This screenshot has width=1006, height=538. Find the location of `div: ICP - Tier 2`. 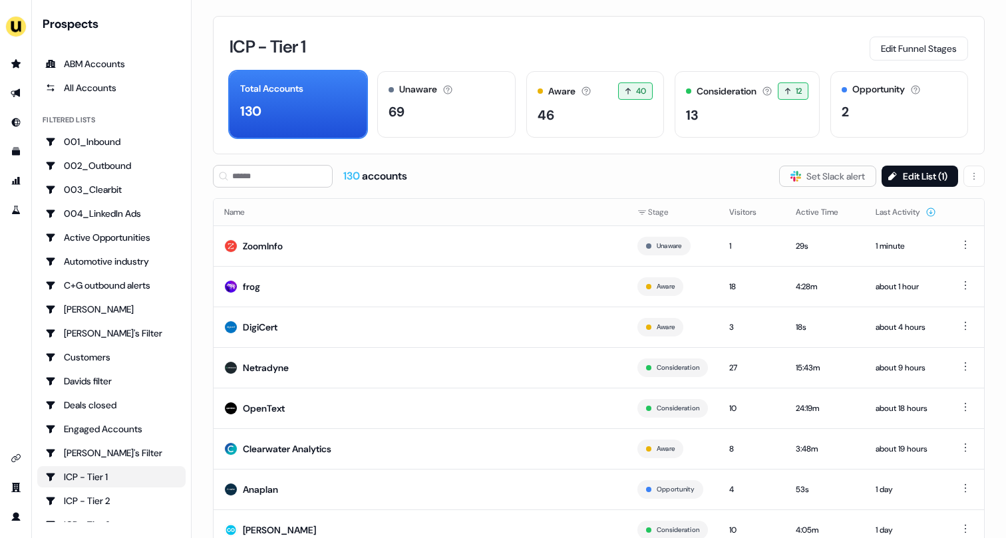

div: ICP - Tier 2 is located at coordinates (111, 501).